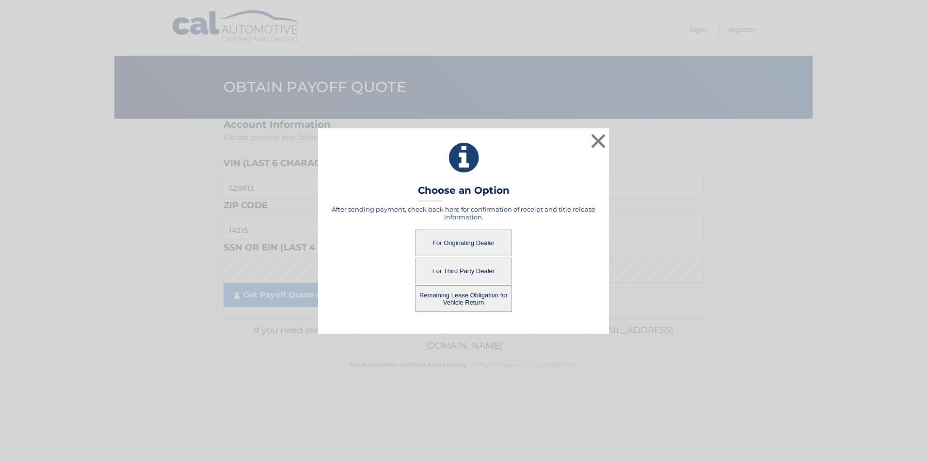 The height and width of the screenshot is (462, 927). What do you see at coordinates (463, 193) in the screenshot?
I see `h3: Choose an Option` at bounding box center [463, 193].